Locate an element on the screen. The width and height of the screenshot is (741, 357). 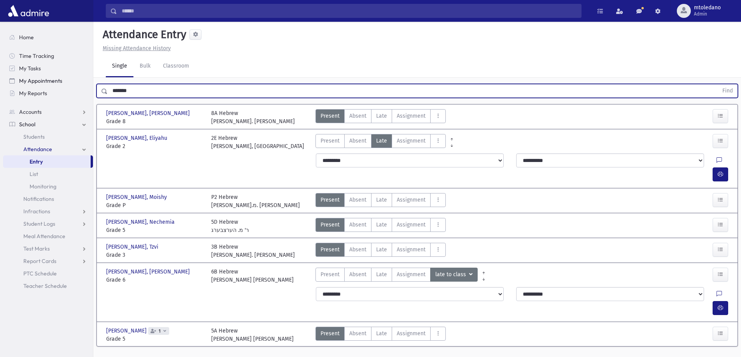
a: Time Tracking is located at coordinates (48, 56).